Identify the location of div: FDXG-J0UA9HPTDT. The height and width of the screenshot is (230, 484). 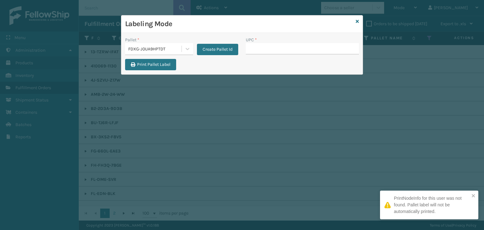
(155, 49).